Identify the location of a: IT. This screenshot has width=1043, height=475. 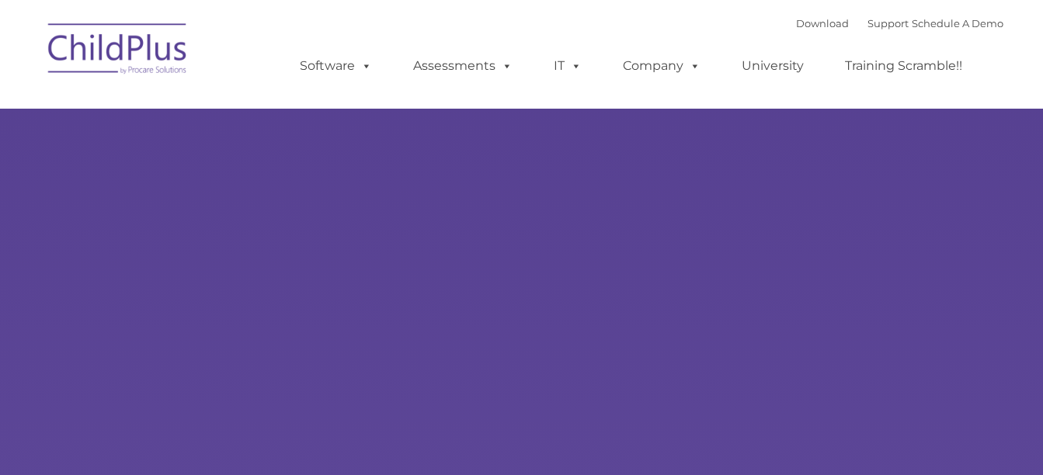
(568, 66).